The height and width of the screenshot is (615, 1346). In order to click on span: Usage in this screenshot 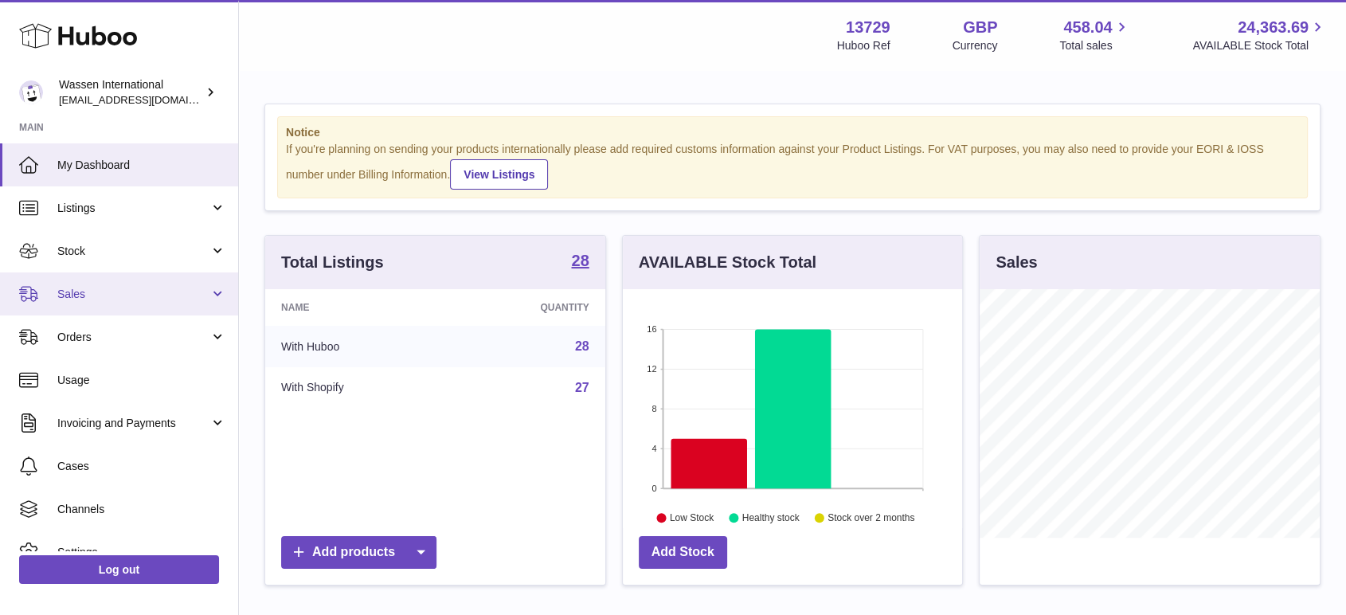, I will do `click(142, 380)`.